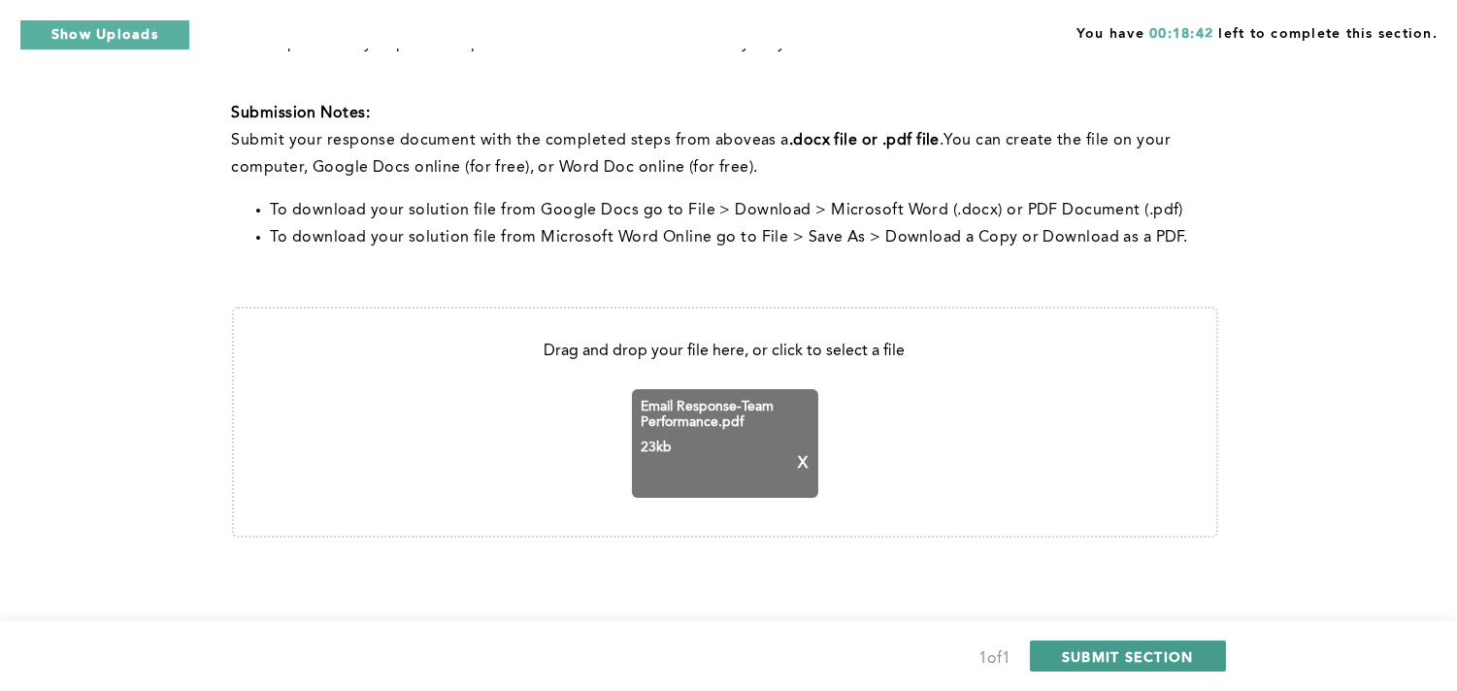 The width and height of the screenshot is (1457, 691). What do you see at coordinates (1128, 656) in the screenshot?
I see `span: SUBMIT SECTION` at bounding box center [1128, 656].